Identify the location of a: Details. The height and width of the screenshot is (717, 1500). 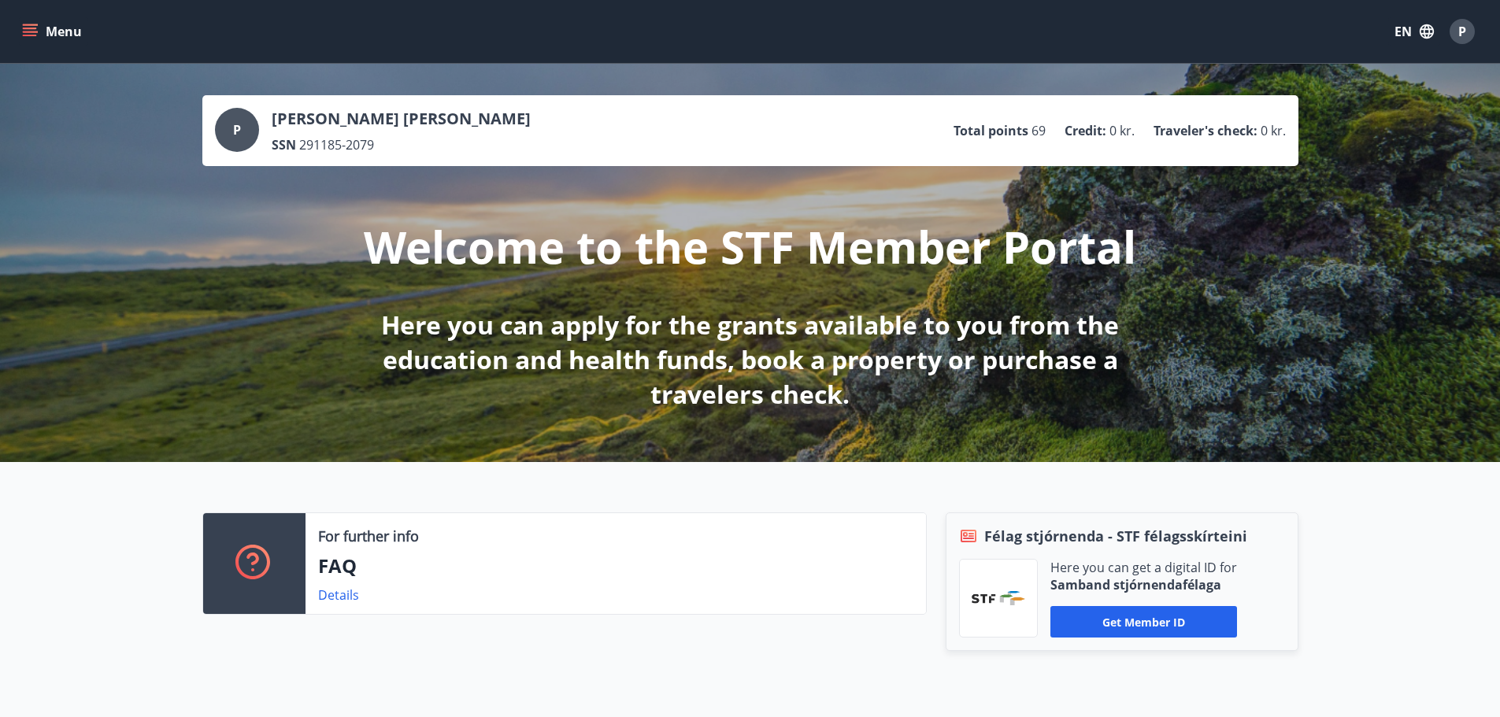
(339, 595).